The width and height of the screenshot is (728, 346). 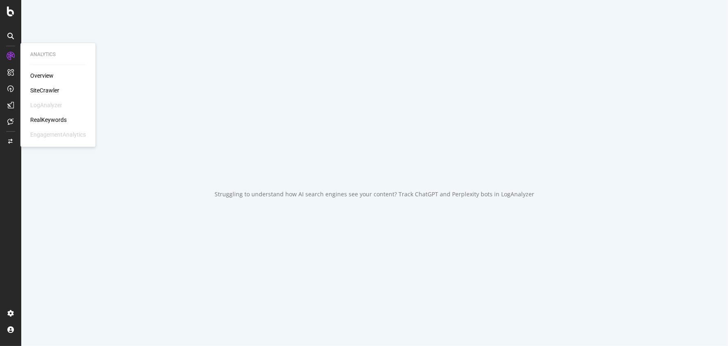 I want to click on a: EngagementAnalytics, so click(x=58, y=135).